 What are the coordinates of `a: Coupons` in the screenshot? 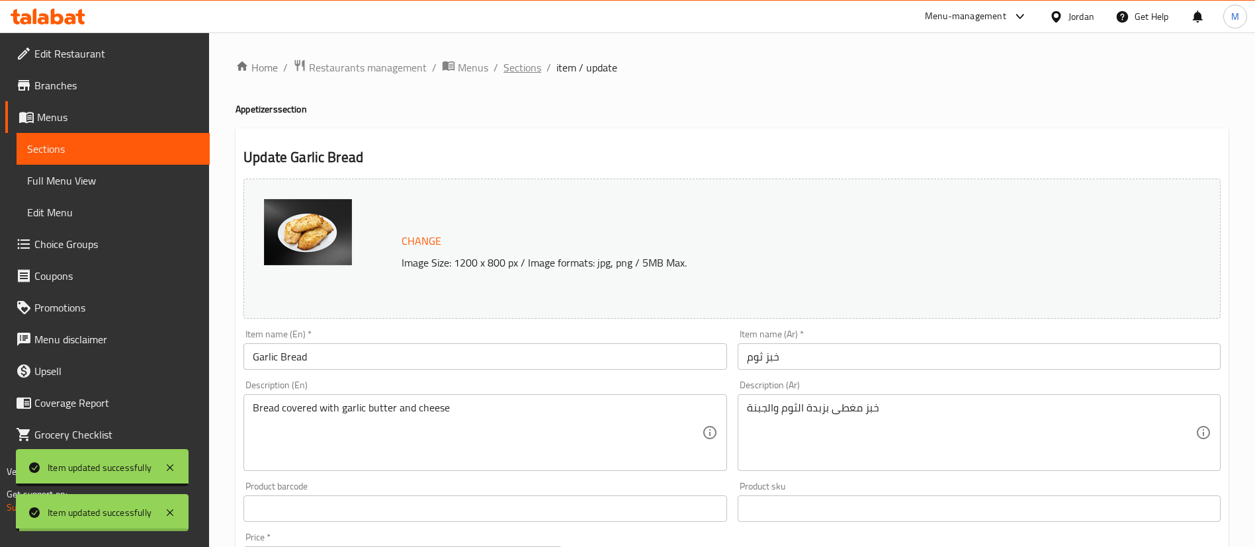 It's located at (107, 276).